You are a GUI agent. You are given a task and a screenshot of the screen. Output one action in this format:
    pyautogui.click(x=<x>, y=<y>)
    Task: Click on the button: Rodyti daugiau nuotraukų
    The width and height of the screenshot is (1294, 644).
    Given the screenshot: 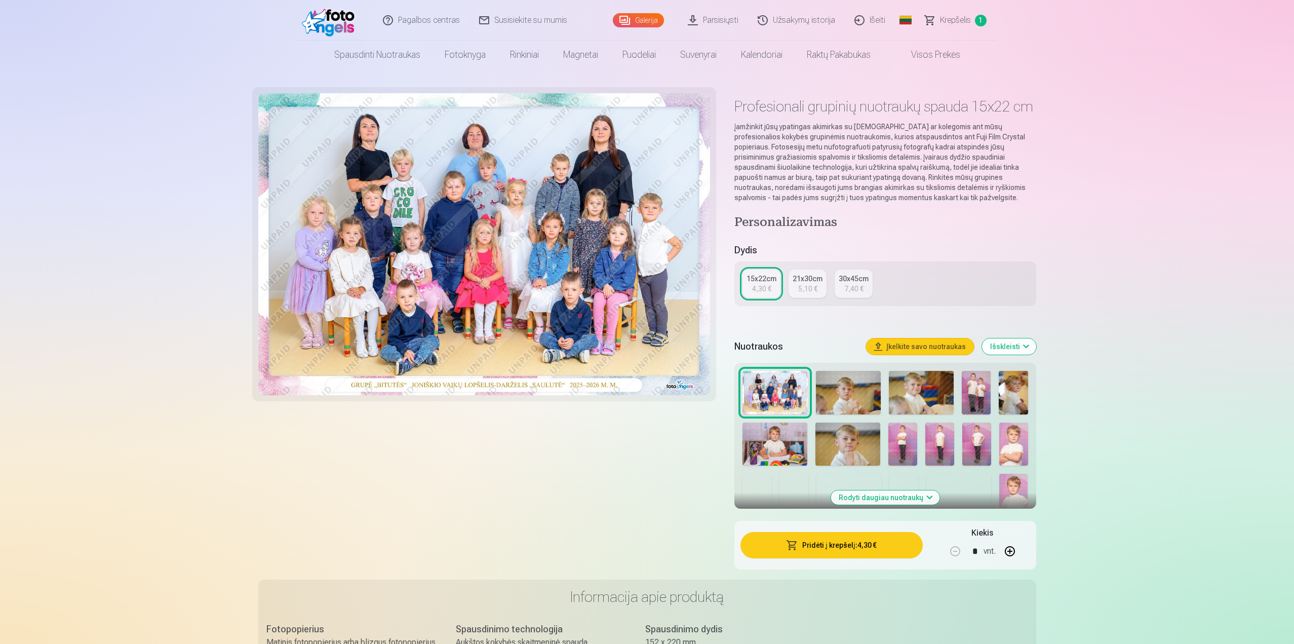 What is the action you would take?
    pyautogui.click(x=885, y=498)
    